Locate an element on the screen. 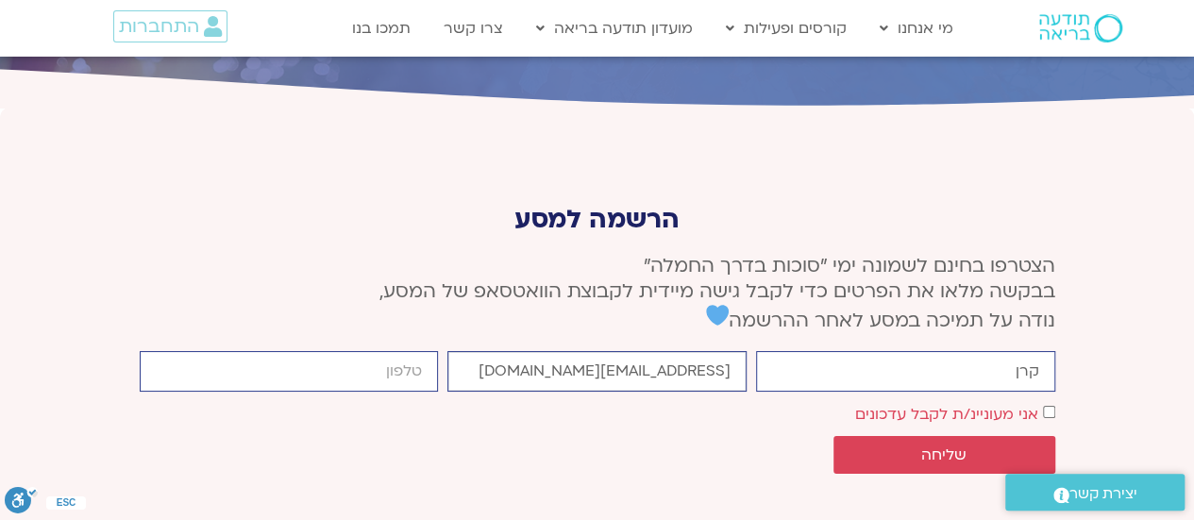 The width and height of the screenshot is (1194, 520). a: מועדון תודעה בריאה is located at coordinates (615, 28).